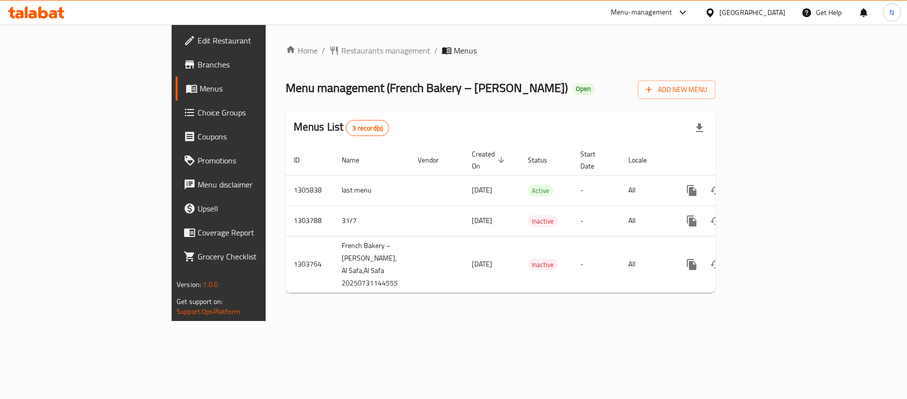  What do you see at coordinates (249, 65) in the screenshot?
I see `a: Branches` at bounding box center [249, 65].